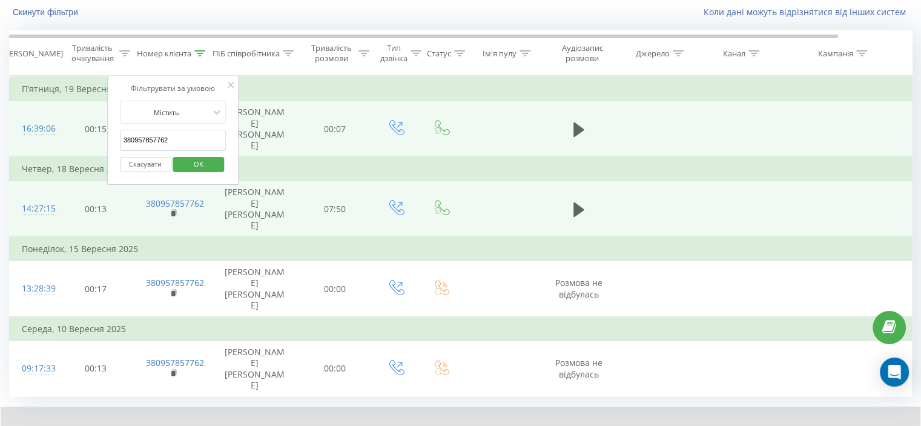 The image size is (921, 426). Describe the element at coordinates (96, 129) in the screenshot. I see `td: 00:15` at that location.